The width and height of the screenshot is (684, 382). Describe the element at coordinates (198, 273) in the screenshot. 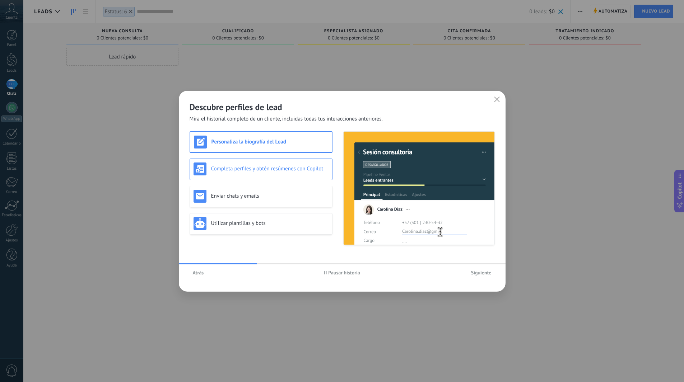

I see `span: Atrás` at that location.